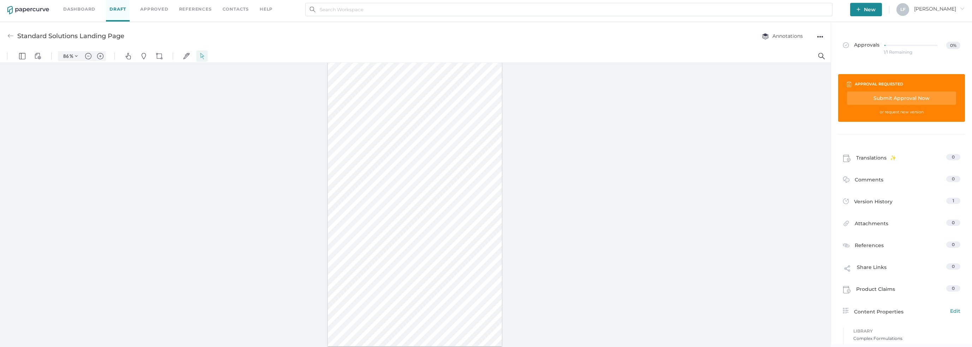 The image size is (972, 347). Describe the element at coordinates (907, 331) in the screenshot. I see `span: Library` at that location.